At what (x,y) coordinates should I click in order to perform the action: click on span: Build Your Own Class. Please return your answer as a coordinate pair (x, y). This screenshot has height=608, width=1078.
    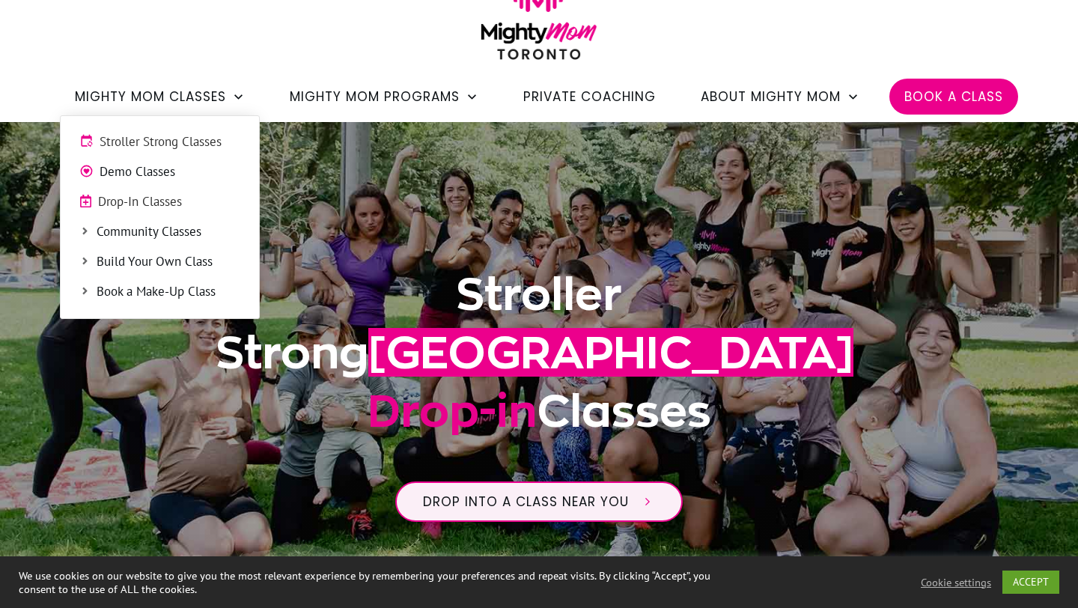
    Looking at the image, I should click on (168, 262).